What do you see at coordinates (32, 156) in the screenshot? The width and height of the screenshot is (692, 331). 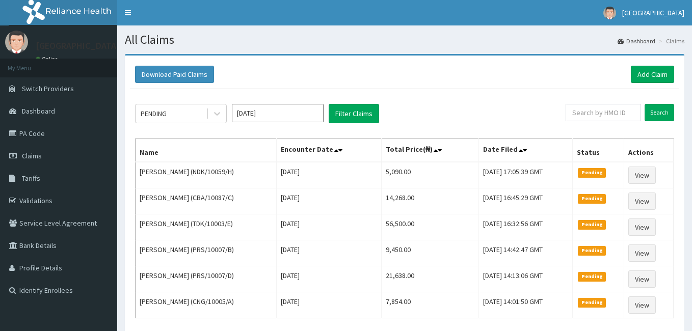 I see `span: Claims` at bounding box center [32, 156].